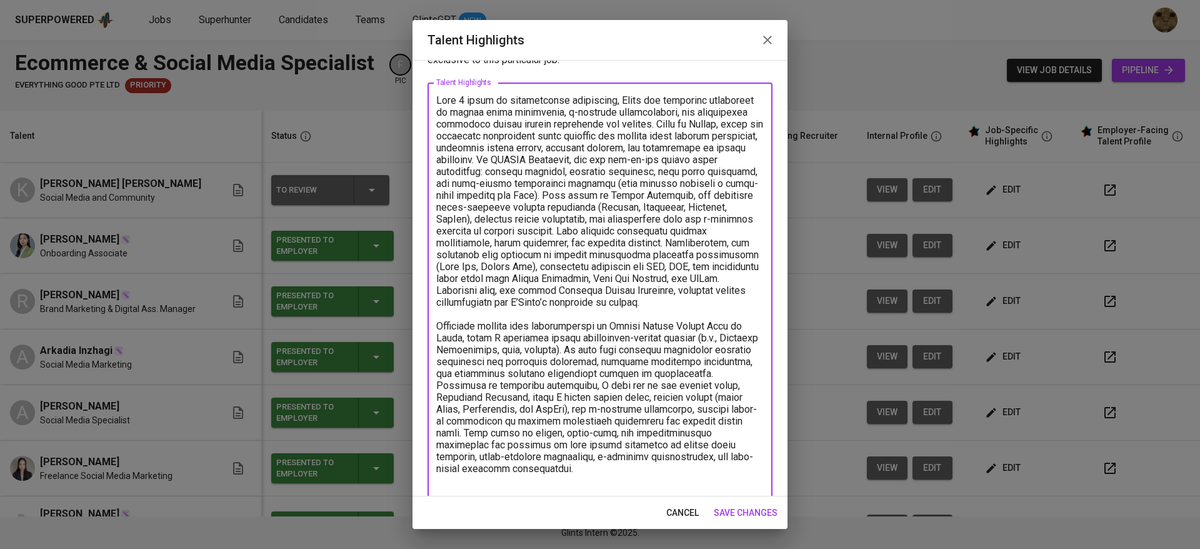 The image size is (1200, 549). What do you see at coordinates (745, 512) in the screenshot?
I see `span: save changes` at bounding box center [745, 512].